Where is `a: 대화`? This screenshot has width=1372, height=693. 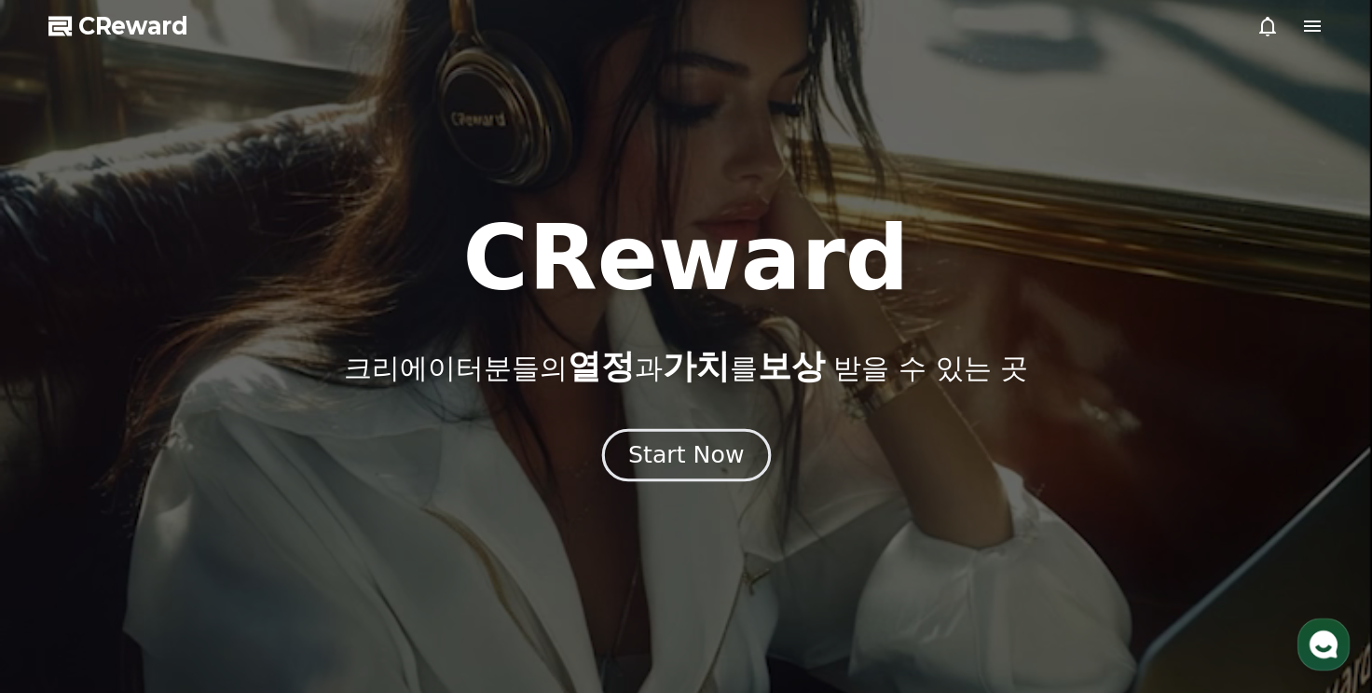 a: 대화 is located at coordinates (182, 561).